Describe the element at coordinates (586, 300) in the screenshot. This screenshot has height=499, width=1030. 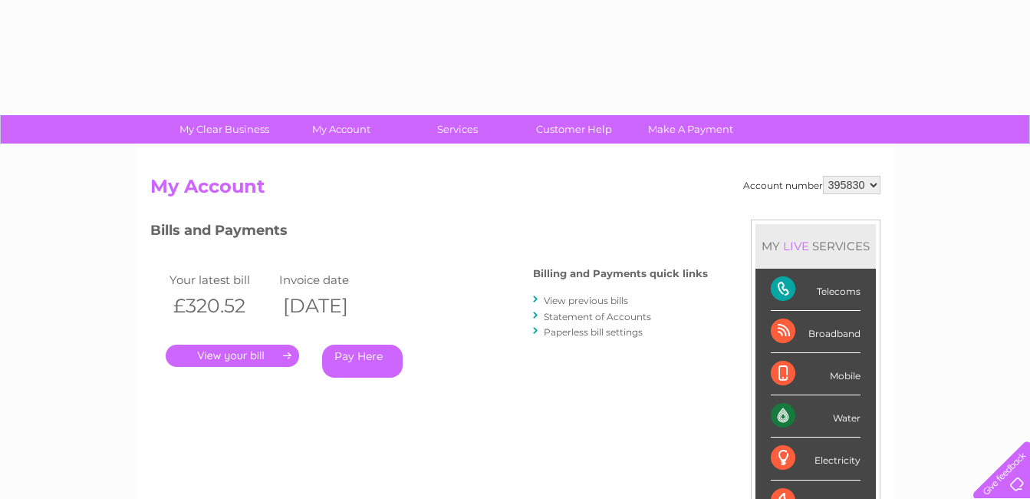
I see `a: View previous bills` at that location.